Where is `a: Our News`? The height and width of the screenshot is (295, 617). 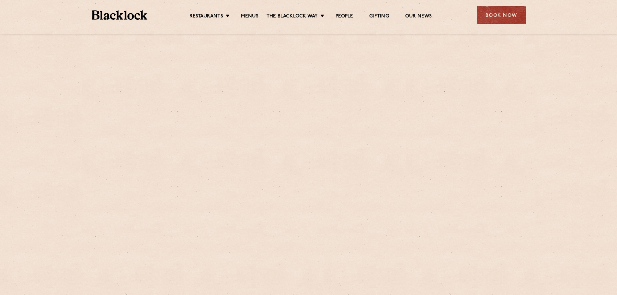 a: Our News is located at coordinates (418, 17).